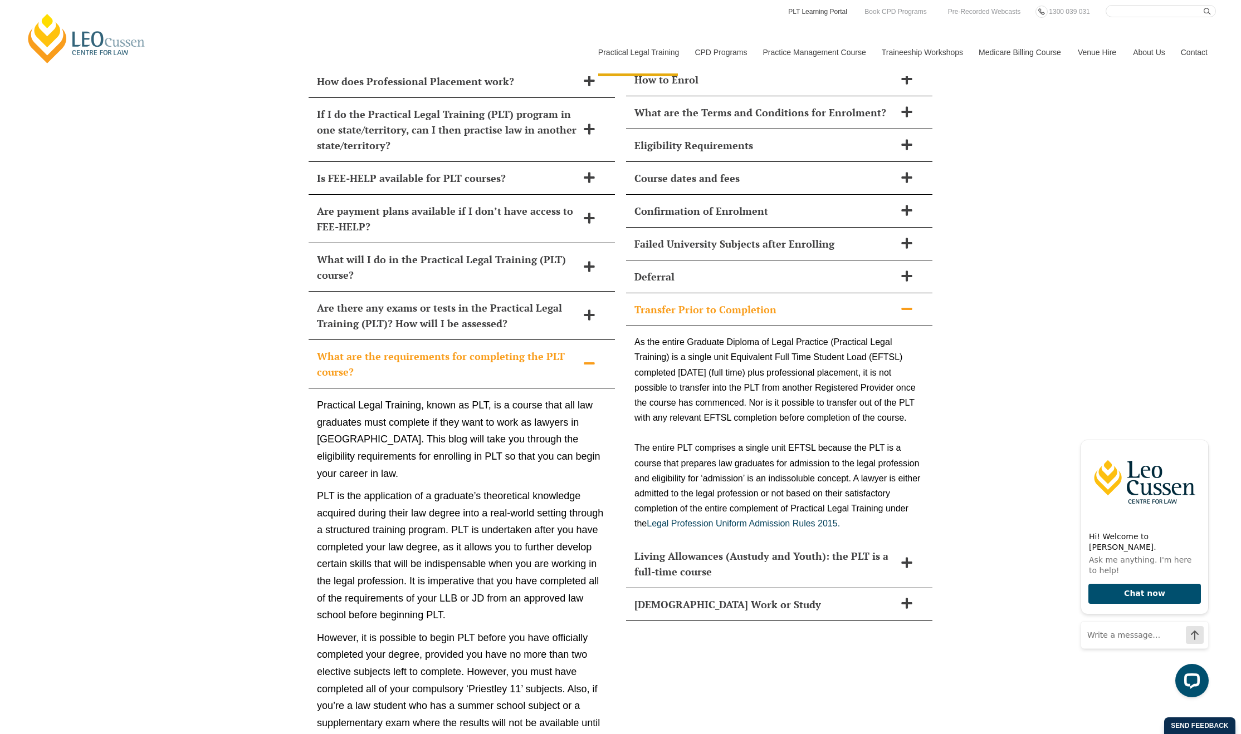 The height and width of the screenshot is (734, 1241). What do you see at coordinates (765, 178) in the screenshot?
I see `h2: Course dates and fees` at bounding box center [765, 178].